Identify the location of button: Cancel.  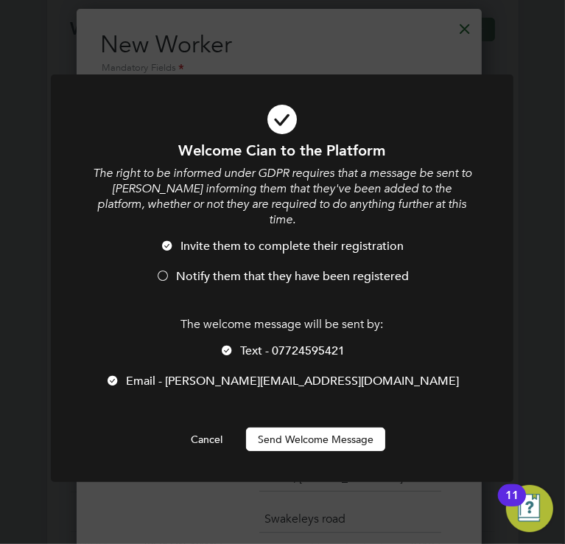
(206, 439).